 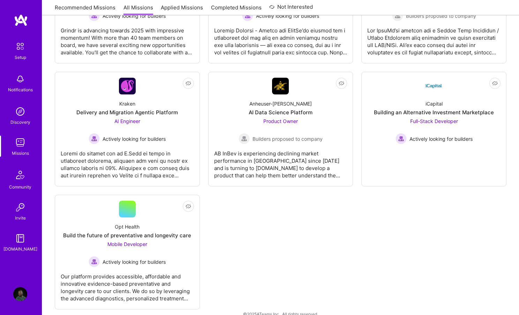 What do you see at coordinates (20, 295) in the screenshot?
I see `img: User Avatar` at bounding box center [20, 295].